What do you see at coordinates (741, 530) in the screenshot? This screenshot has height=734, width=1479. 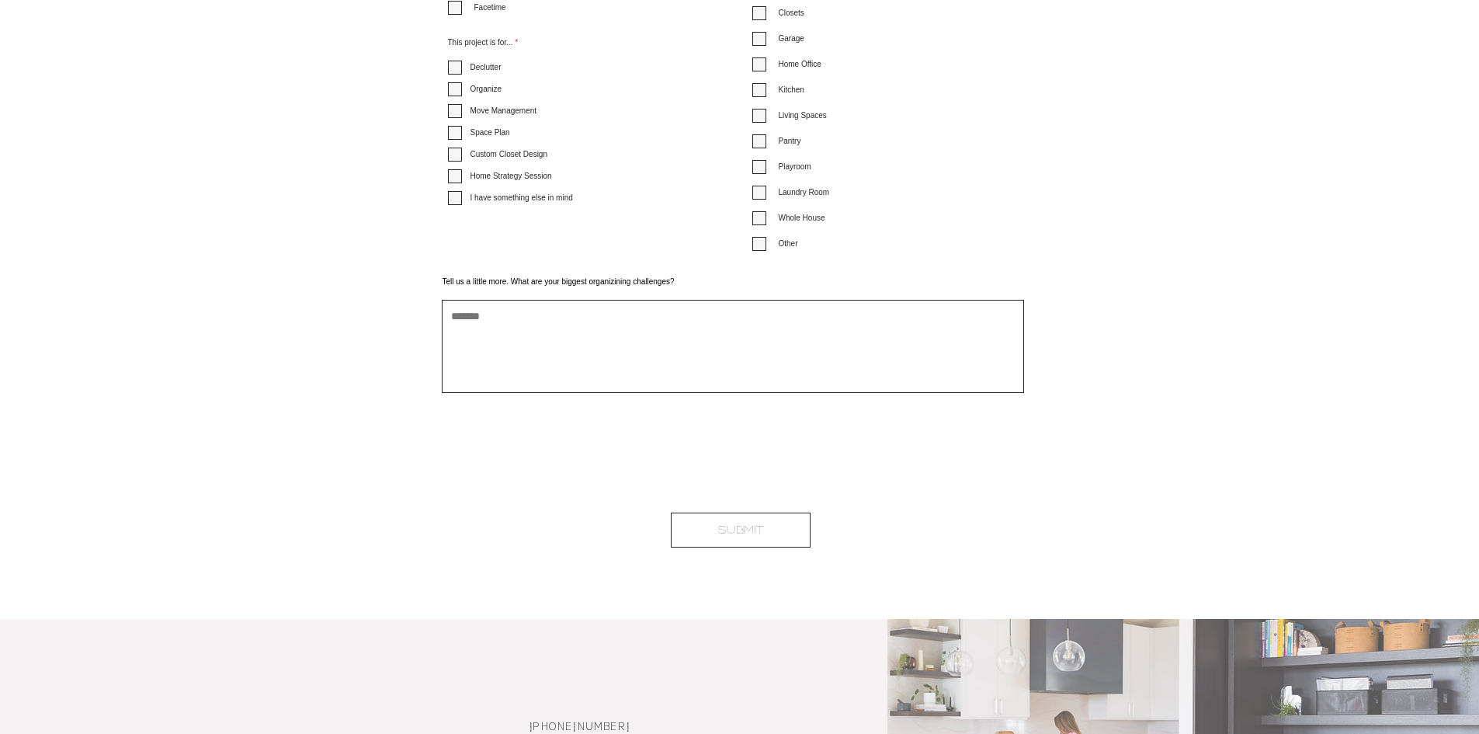 I see `span: SUBMIT` at bounding box center [741, 530].